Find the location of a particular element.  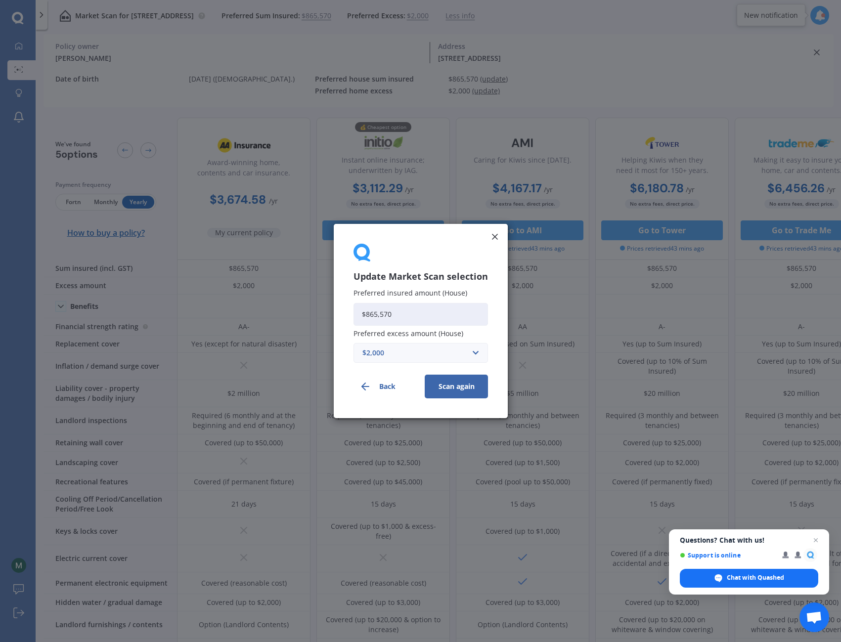

span: Preferred excess amount (House) is located at coordinates (408, 333).